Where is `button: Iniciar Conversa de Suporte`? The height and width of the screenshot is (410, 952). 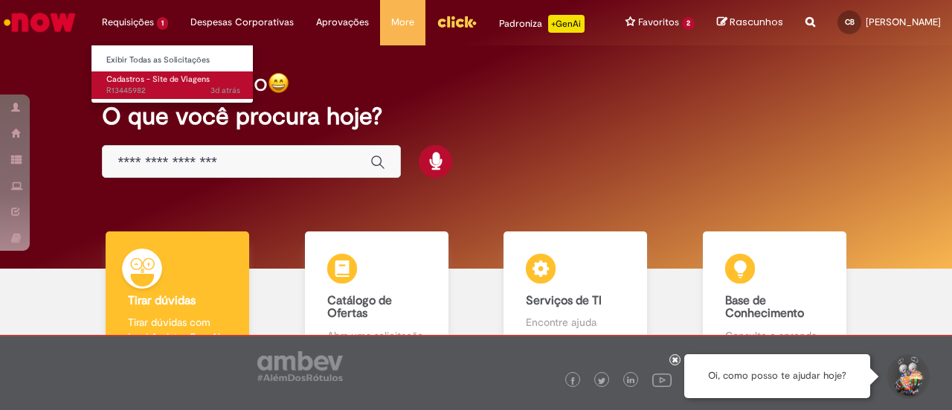 button: Iniciar Conversa de Suporte is located at coordinates (907, 376).